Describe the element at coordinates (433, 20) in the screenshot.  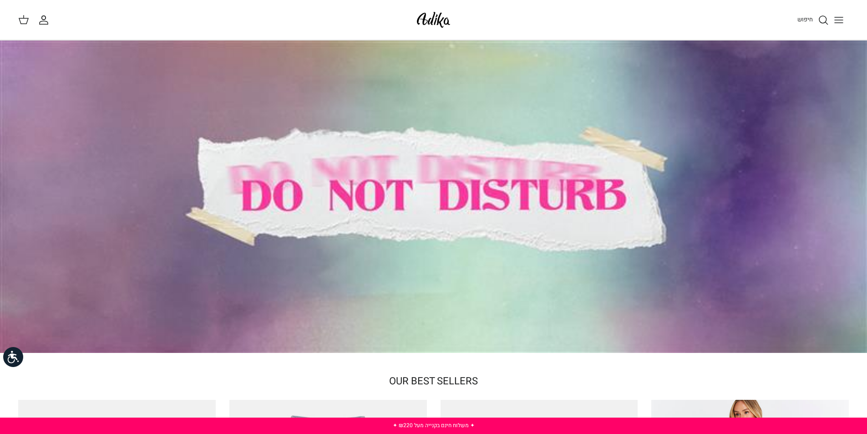
I see `a: Adika IL` at that location.